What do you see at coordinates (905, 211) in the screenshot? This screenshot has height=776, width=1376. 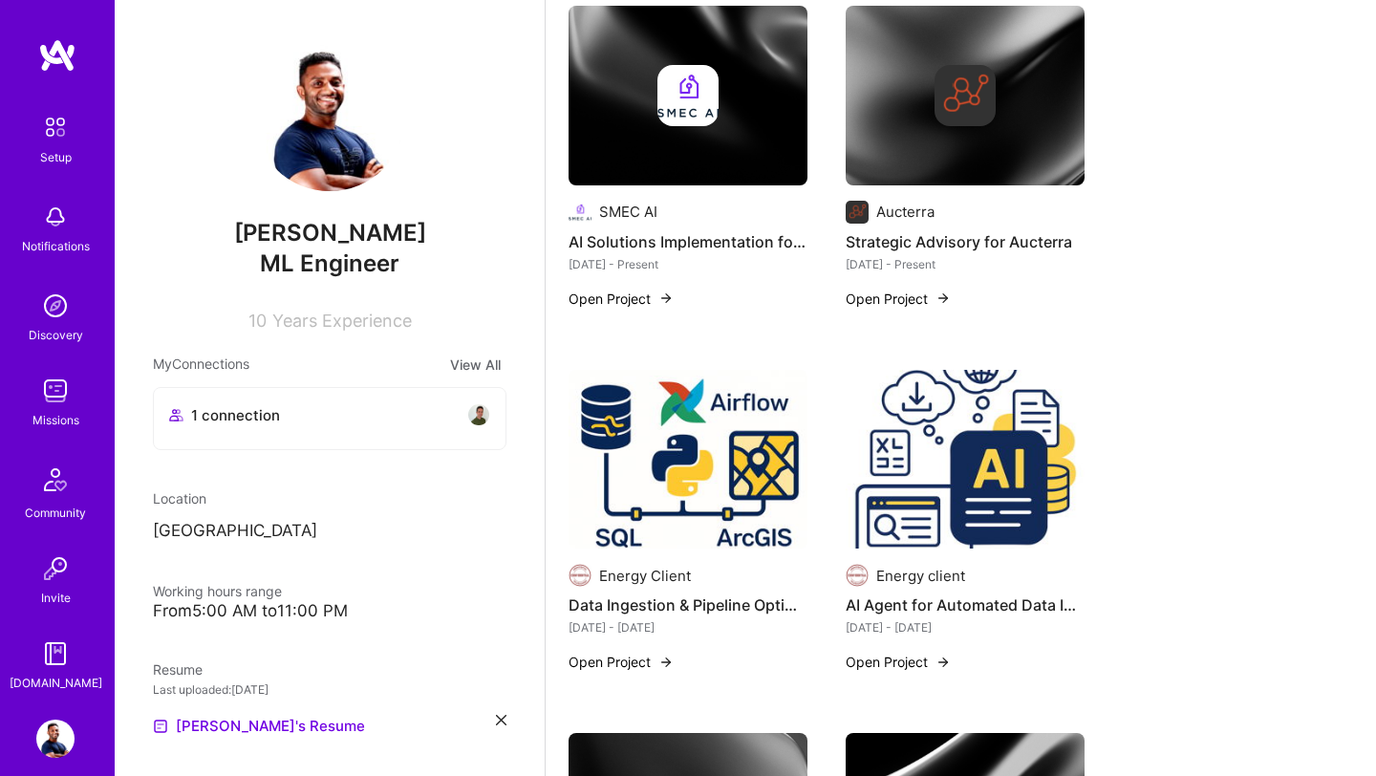 I see `div: Aucterra` at bounding box center [905, 211].